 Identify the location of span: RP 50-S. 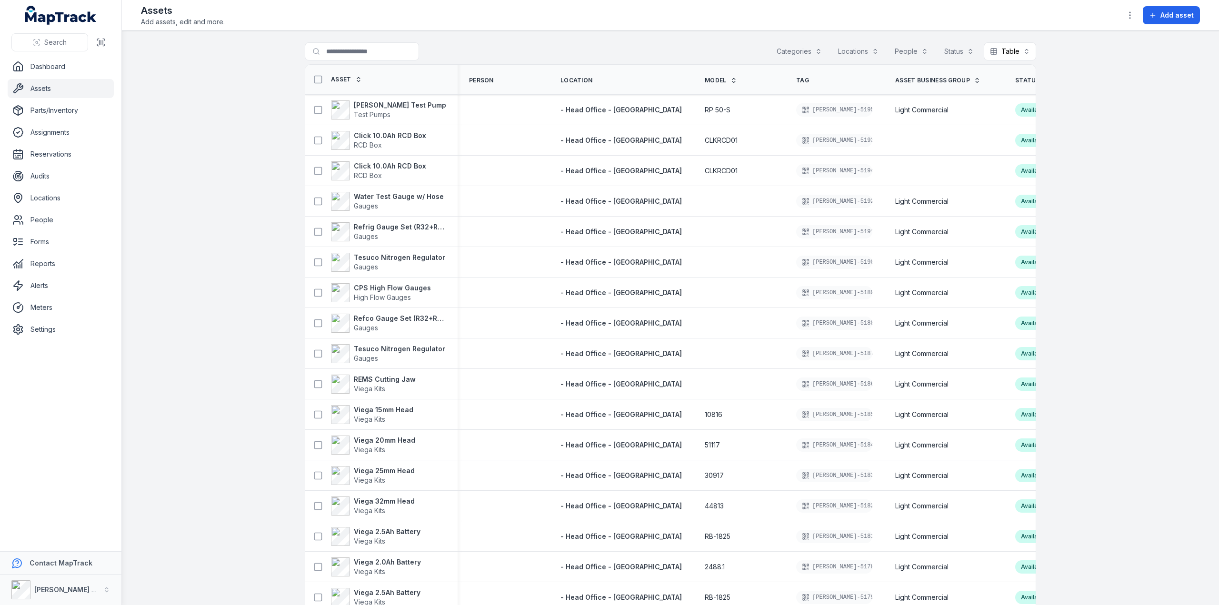
(718, 110).